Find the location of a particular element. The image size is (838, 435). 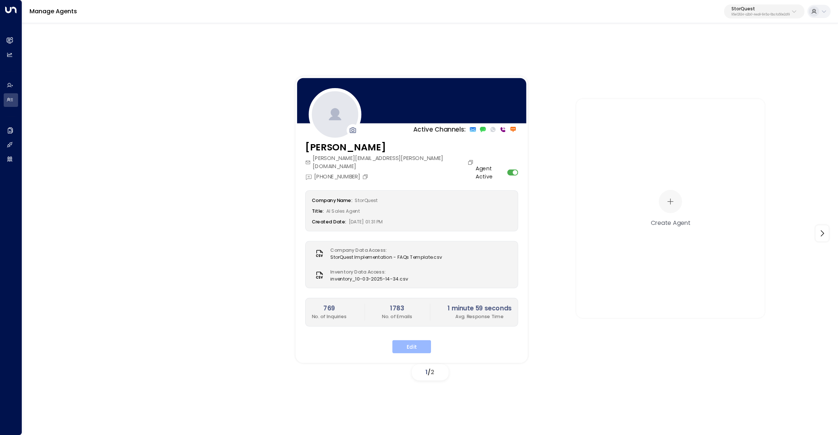

label: Company Name: is located at coordinates (332, 200).